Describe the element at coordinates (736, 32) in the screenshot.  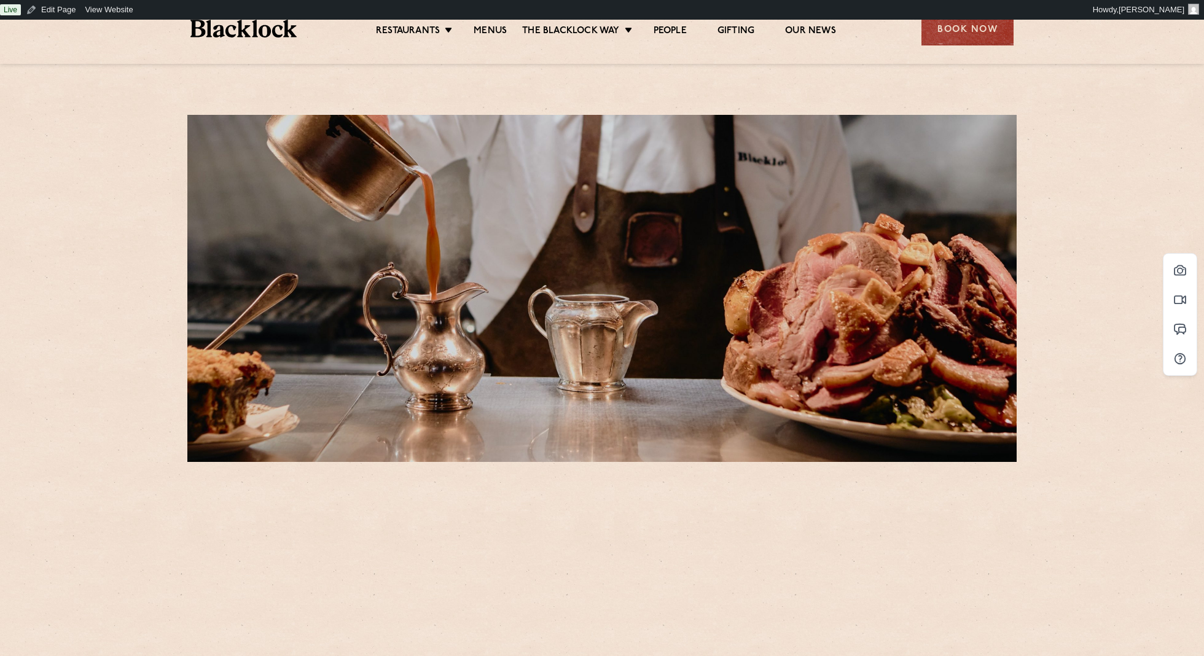
I see `a: Gifting` at that location.